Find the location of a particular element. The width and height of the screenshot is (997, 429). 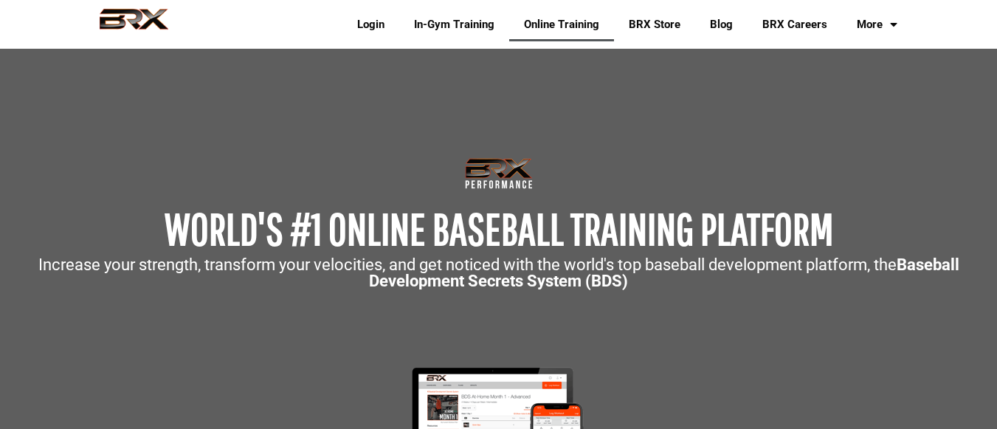

a: Online Training is located at coordinates (562, 24).